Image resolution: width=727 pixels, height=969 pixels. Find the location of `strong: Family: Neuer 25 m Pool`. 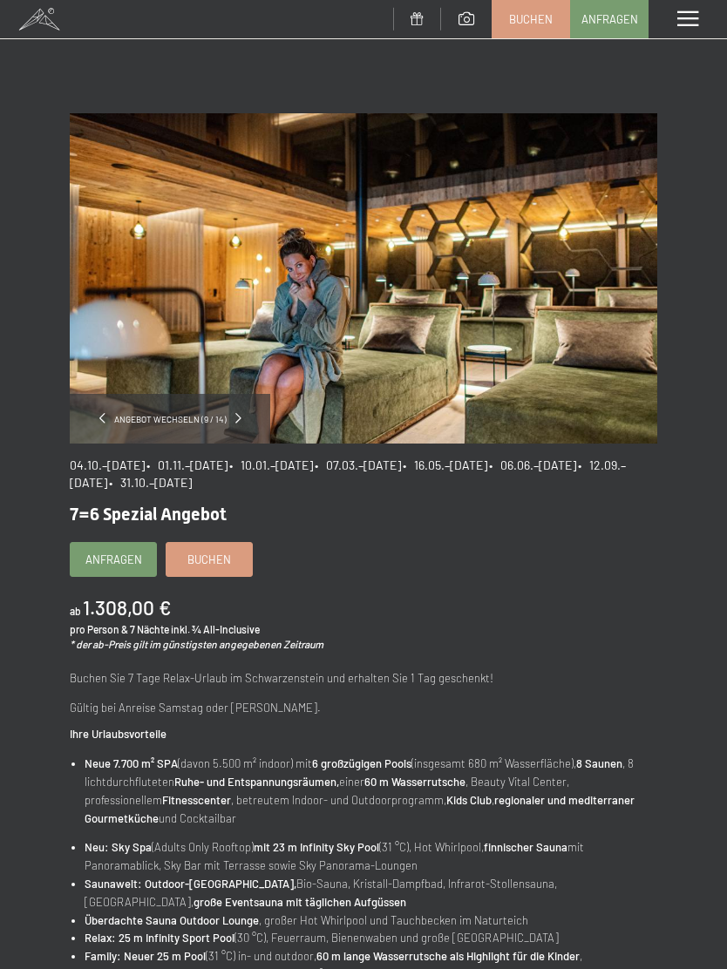

strong: Family: Neuer 25 m Pool is located at coordinates (145, 956).